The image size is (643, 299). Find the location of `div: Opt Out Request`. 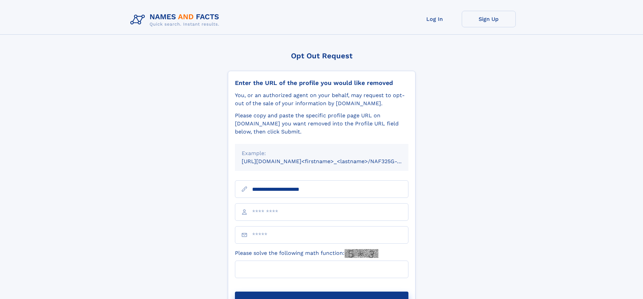

div: Opt Out Request is located at coordinates (322, 56).